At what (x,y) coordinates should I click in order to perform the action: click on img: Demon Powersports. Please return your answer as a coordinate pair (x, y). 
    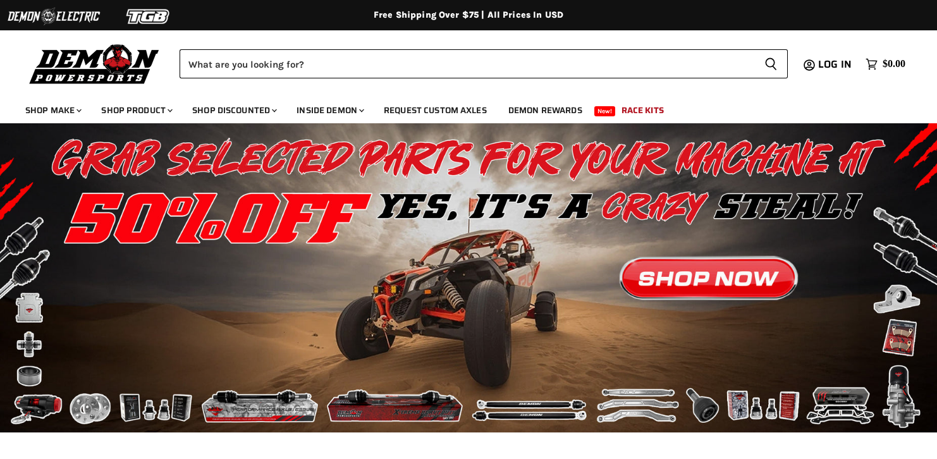
    Looking at the image, I should click on (94, 63).